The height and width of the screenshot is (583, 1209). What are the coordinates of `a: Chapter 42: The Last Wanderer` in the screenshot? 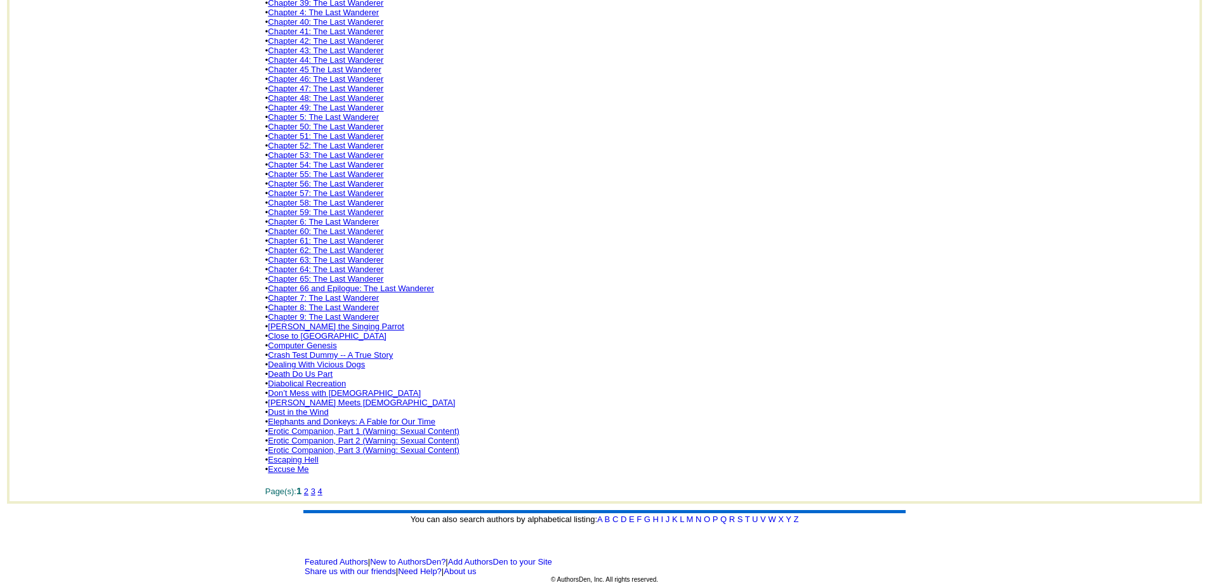 It's located at (326, 41).